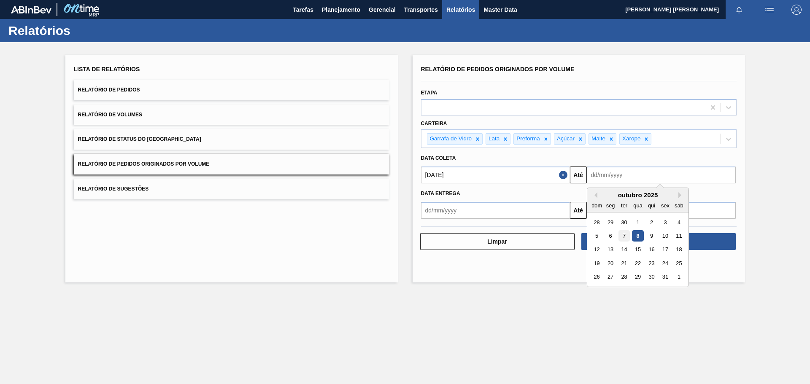  I want to click on div: Choose quinta-feira, 2 de outubro de 2025, so click(651, 222).